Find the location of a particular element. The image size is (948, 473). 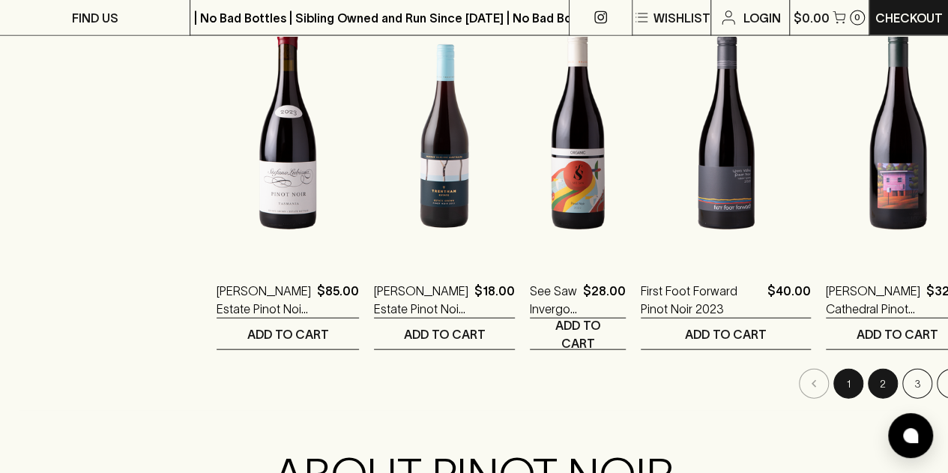

p: Checkout is located at coordinates (909, 18).